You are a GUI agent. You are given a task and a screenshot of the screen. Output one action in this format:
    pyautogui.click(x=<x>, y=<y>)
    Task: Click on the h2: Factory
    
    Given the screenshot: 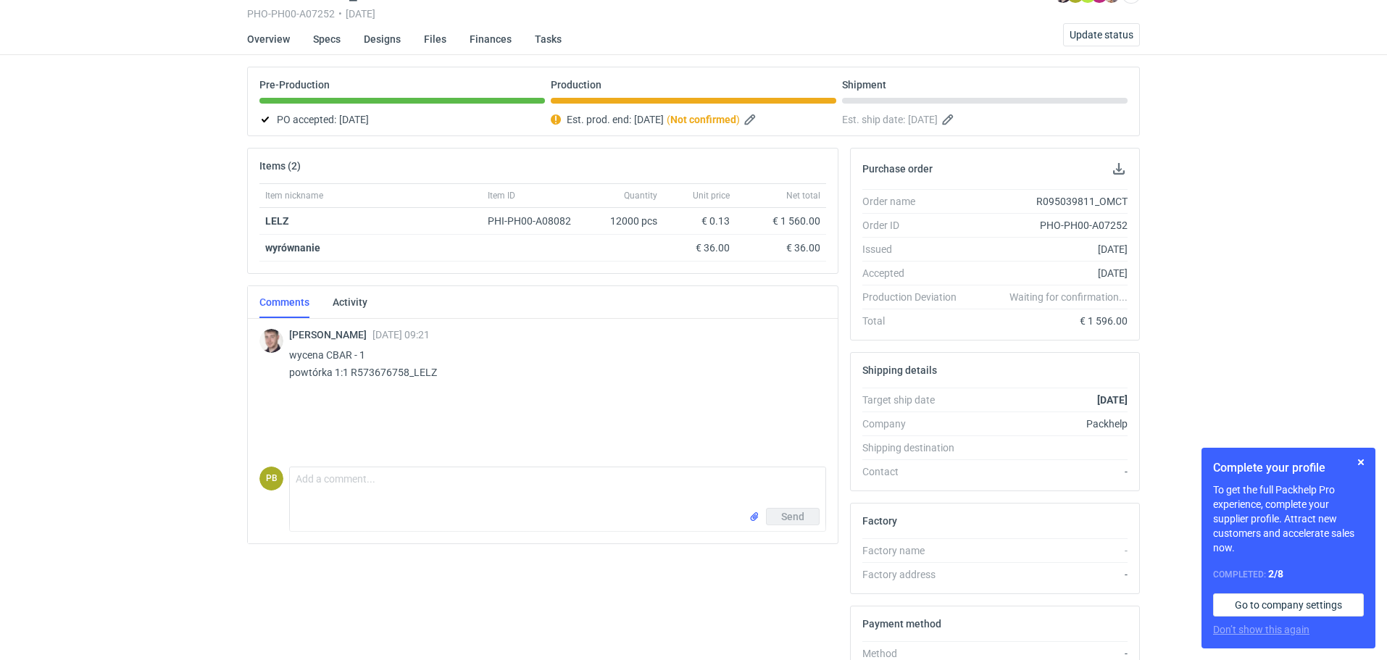 What is the action you would take?
    pyautogui.click(x=880, y=521)
    